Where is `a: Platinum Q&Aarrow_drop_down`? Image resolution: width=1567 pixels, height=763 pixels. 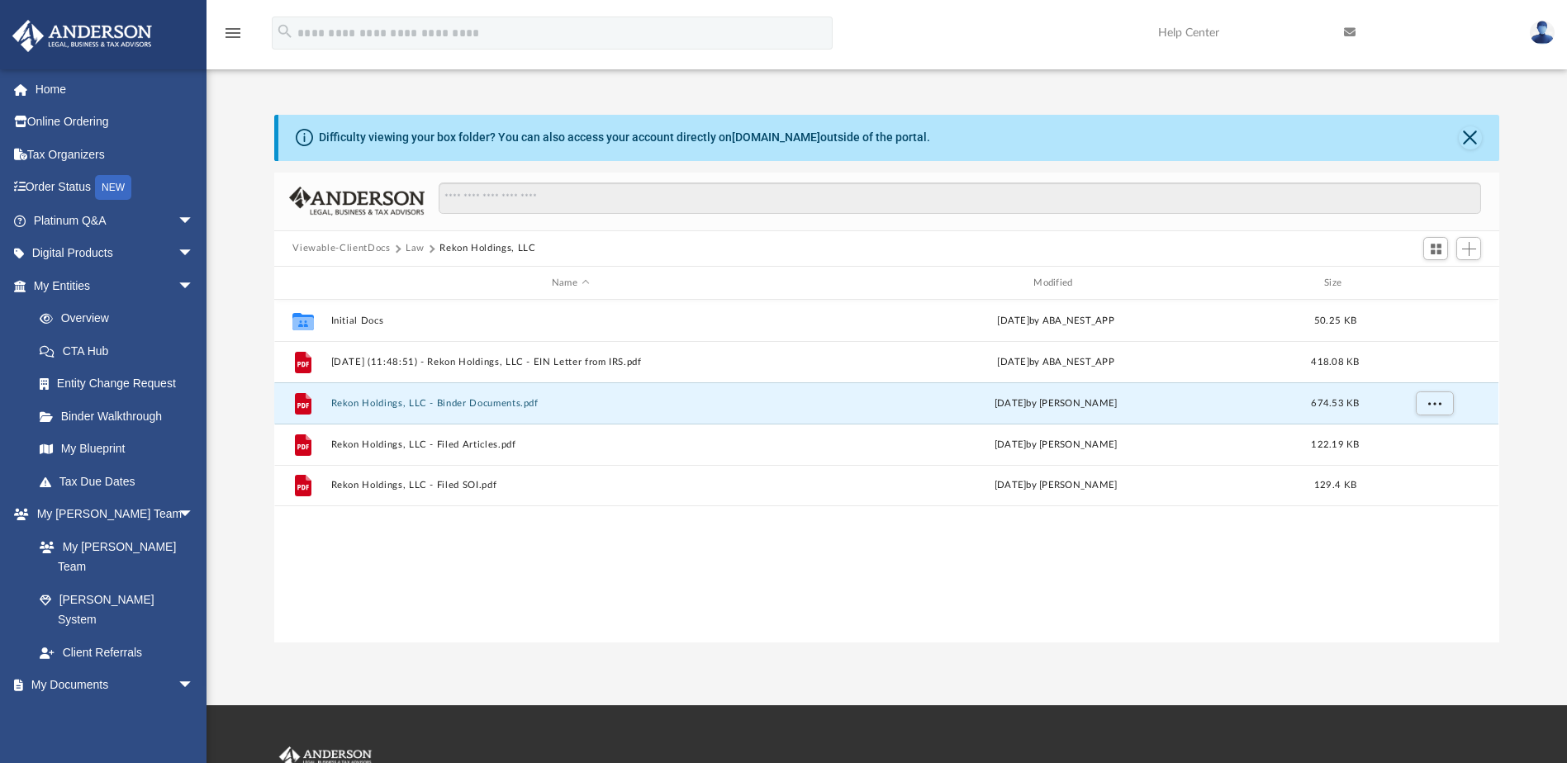 a: Platinum Q&Aarrow_drop_down is located at coordinates (115, 220).